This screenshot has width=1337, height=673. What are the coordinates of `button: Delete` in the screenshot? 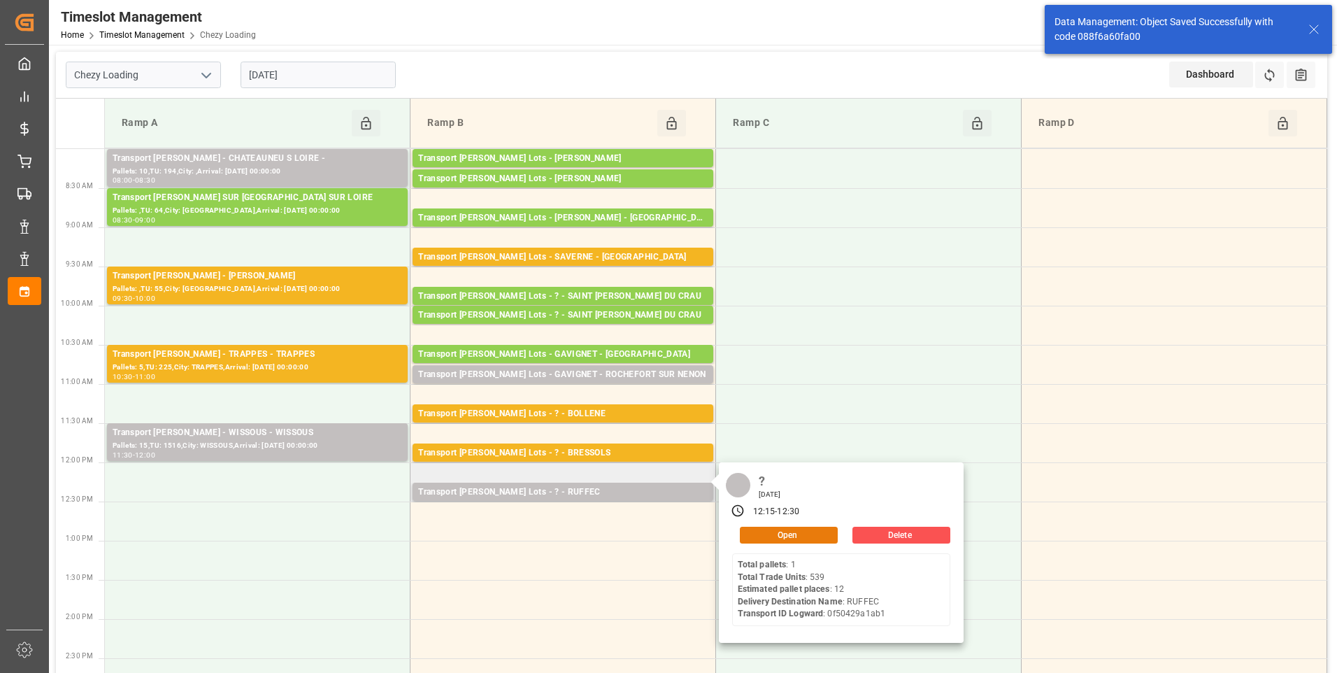 It's located at (901, 535).